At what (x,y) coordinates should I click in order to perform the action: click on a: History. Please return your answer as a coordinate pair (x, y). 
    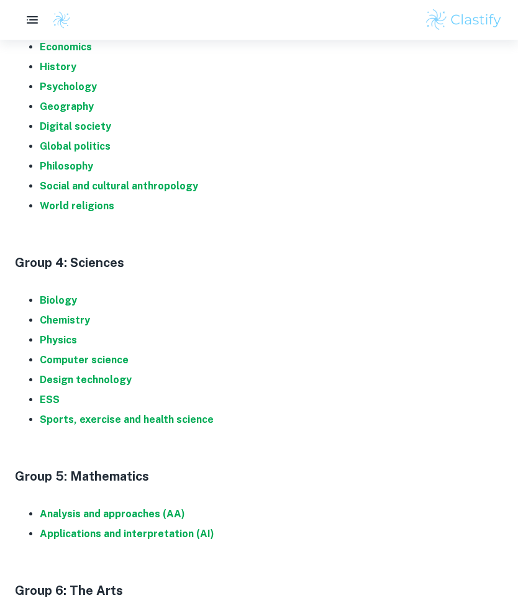
    Looking at the image, I should click on (58, 66).